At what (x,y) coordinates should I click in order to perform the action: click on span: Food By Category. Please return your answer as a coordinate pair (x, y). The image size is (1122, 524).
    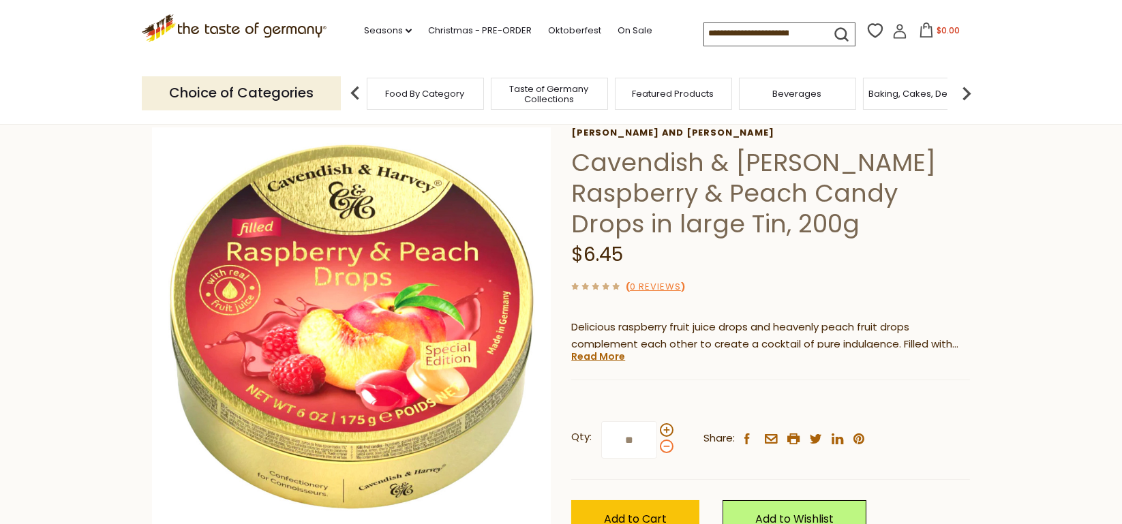
    Looking at the image, I should click on (425, 93).